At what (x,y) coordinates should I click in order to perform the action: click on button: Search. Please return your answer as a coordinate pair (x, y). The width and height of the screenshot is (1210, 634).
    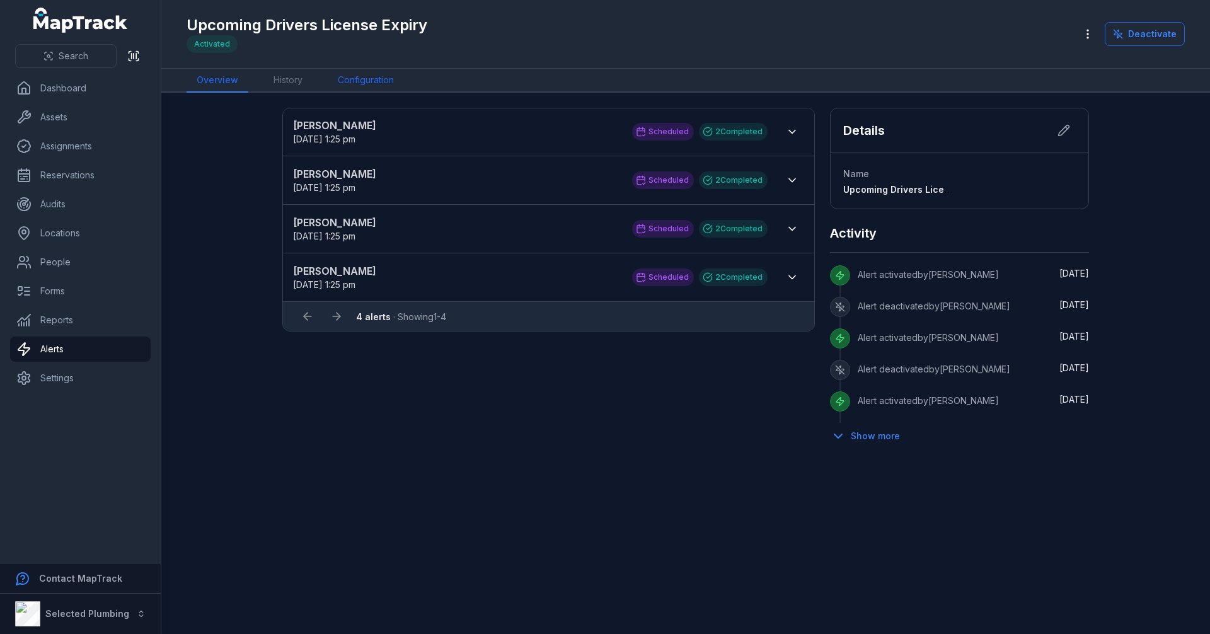
    Looking at the image, I should click on (66, 56).